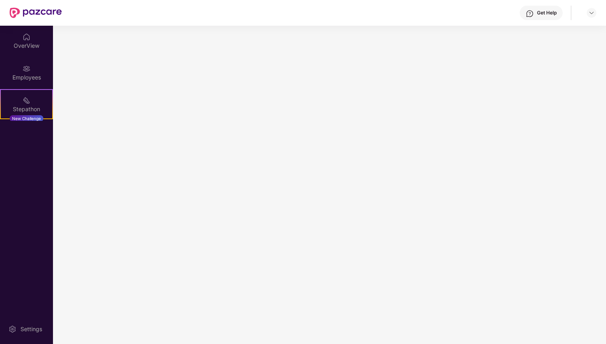 This screenshot has width=606, height=344. Describe the element at coordinates (12, 329) in the screenshot. I see `img: svg+xml;base64,PHN2ZyBpZD0iU2V0dGluZy0yMHgyMCIgeG1sbnM9Imh0dHA6Ly93d3cudzMub3JnLzIwMDAvc3ZnIiB3aW...` at that location.